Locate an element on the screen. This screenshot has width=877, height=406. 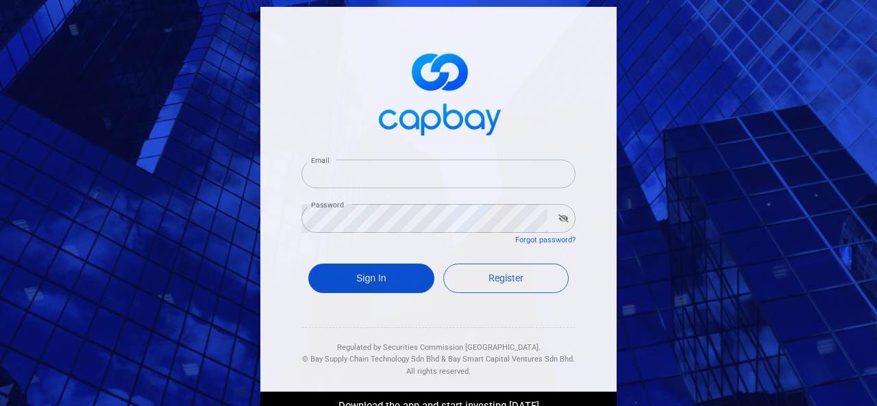
a: Forgot password? is located at coordinates (545, 240).